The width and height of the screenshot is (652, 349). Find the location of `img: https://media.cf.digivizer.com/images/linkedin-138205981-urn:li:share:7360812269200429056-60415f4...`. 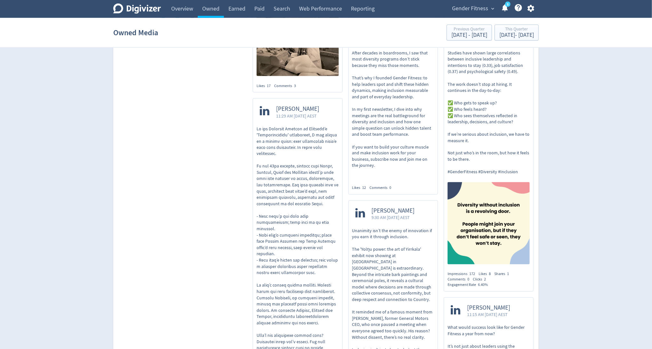

img: https://media.cf.digivizer.com/images/linkedin-138205981-urn:li:share:7360812269200429056-60415f4... is located at coordinates (489, 223).